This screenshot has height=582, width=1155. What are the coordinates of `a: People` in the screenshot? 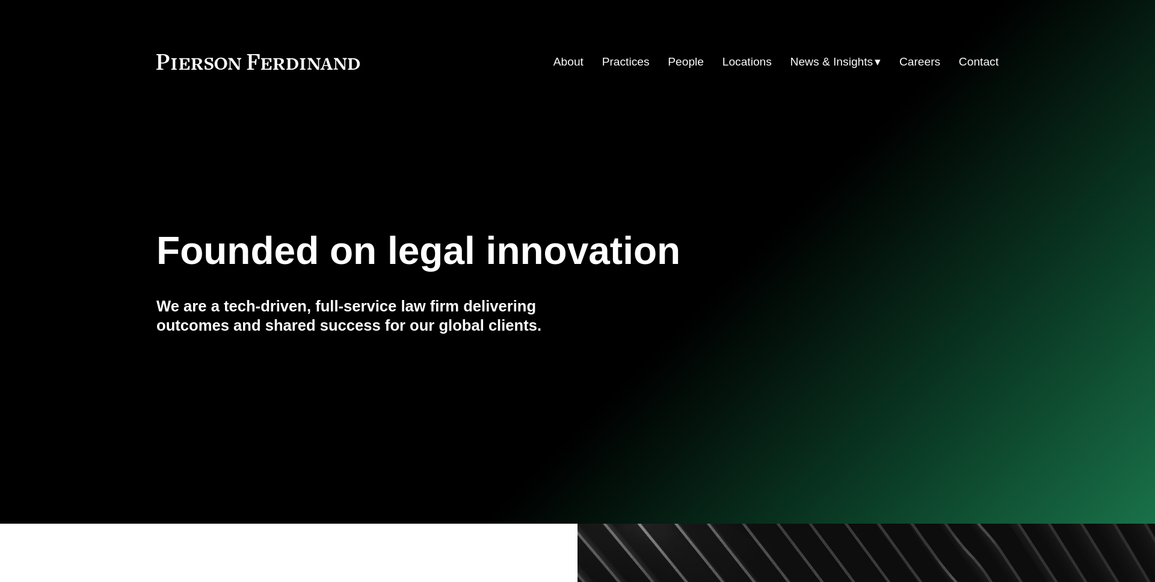 It's located at (686, 62).